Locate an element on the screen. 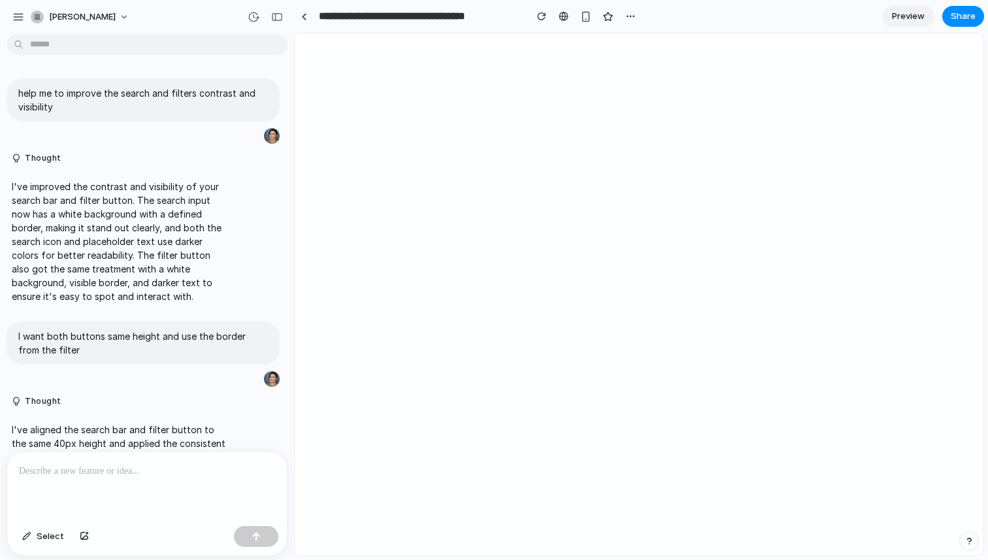  p: I've aligned the search bar and filter button to the same 40px height and applied the consistent ... is located at coordinates (121, 443).